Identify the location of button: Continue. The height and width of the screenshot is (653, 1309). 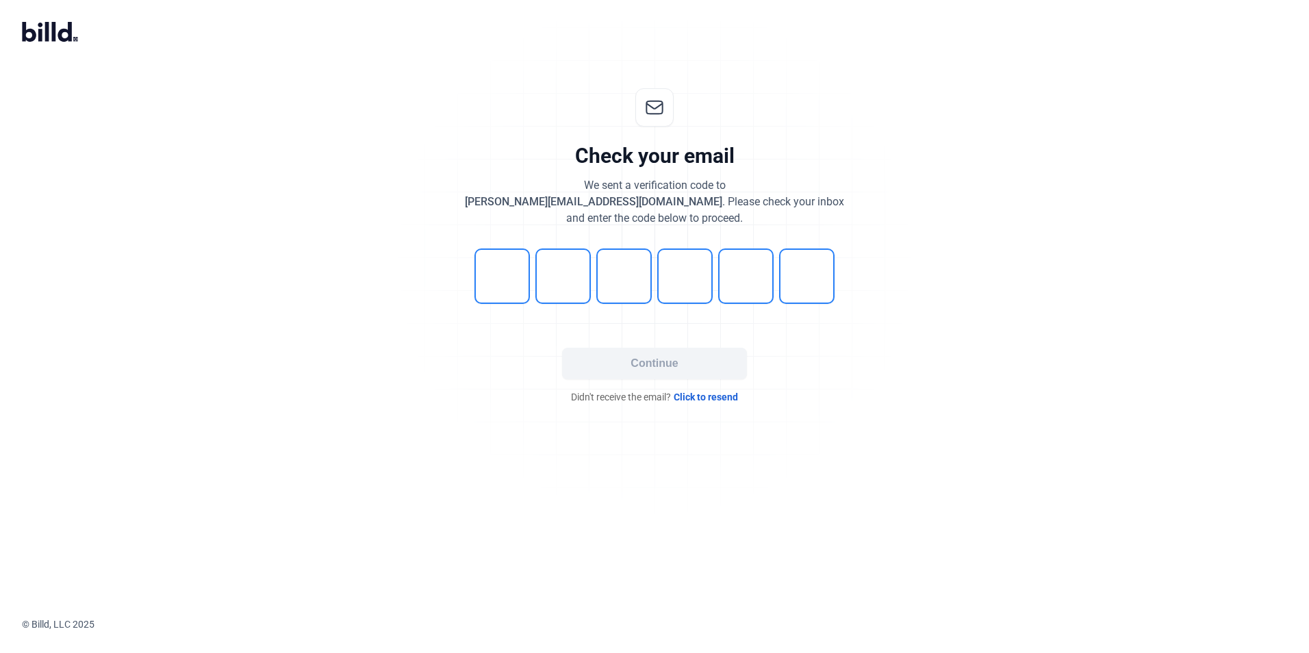
(655, 364).